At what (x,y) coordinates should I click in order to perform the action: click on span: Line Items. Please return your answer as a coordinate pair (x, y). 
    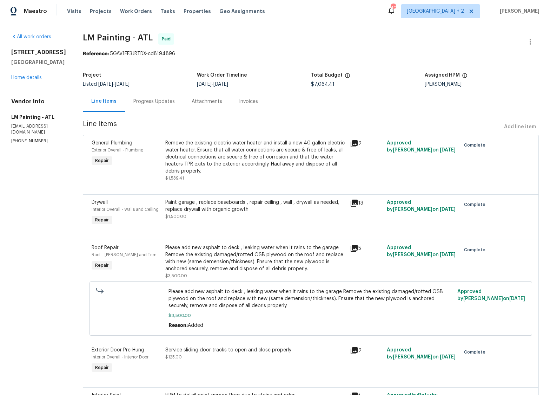
    Looking at the image, I should click on (292, 127).